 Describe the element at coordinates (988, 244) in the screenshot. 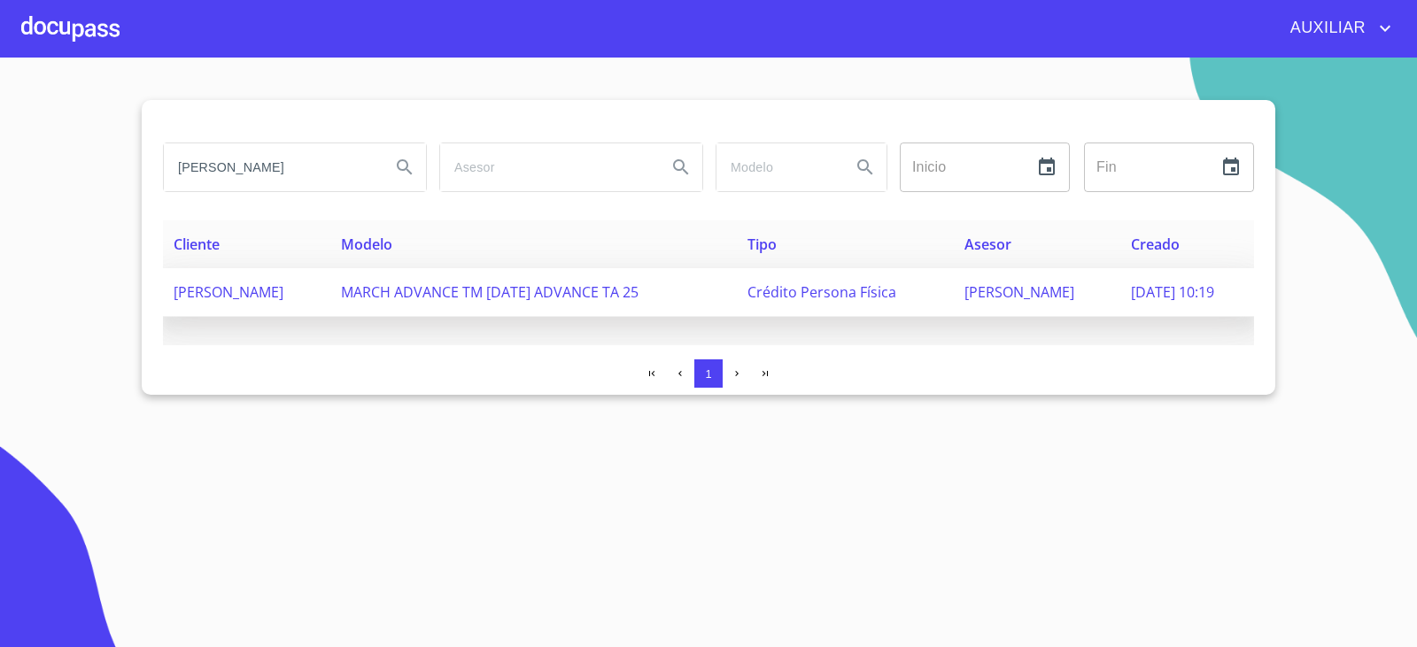

I see `span: Asesor` at that location.